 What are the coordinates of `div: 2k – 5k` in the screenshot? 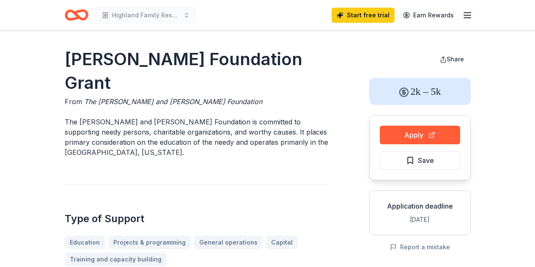 It's located at (420, 91).